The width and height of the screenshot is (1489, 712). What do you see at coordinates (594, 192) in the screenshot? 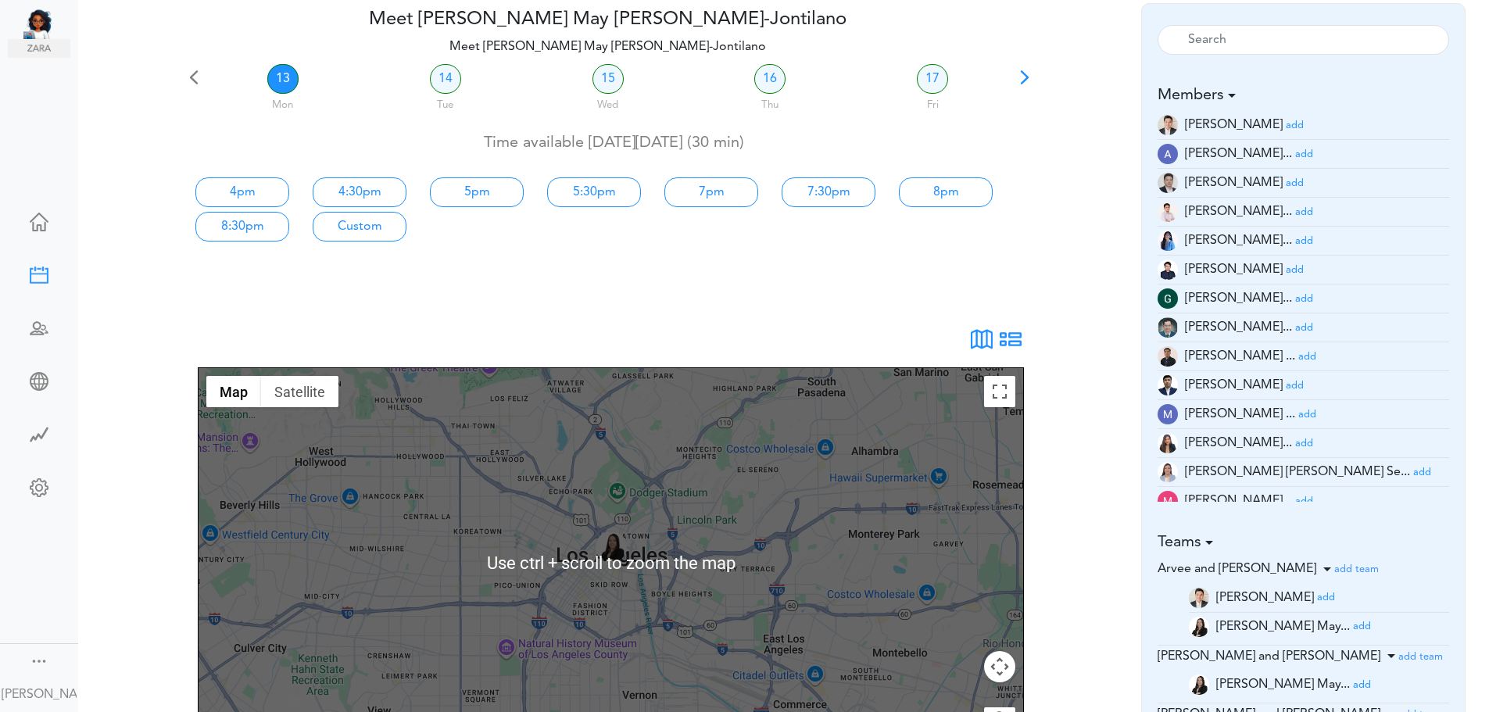
I see `a: 5:30pm` at bounding box center [594, 192].